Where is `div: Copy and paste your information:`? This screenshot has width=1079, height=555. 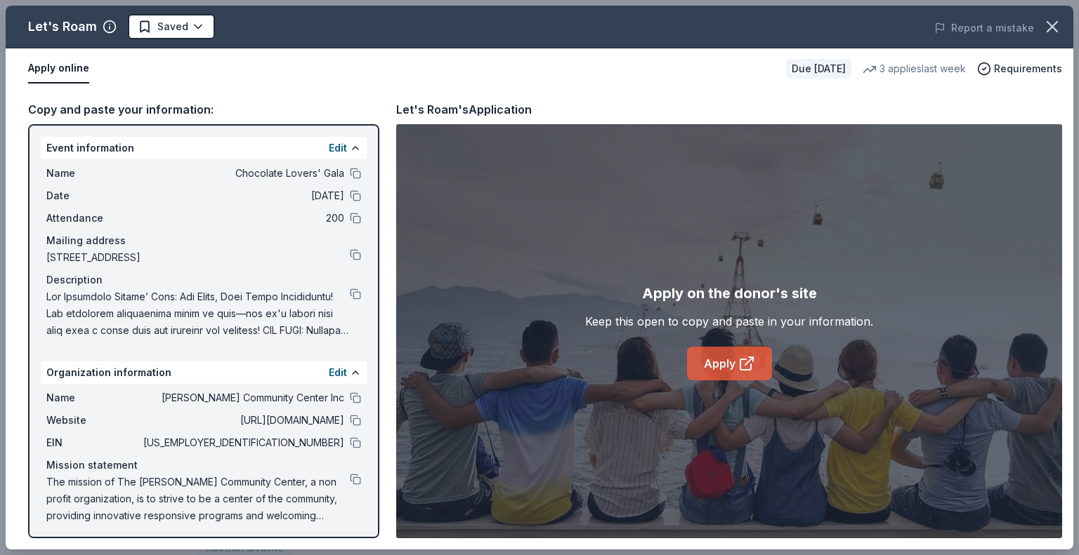 div: Copy and paste your information: is located at coordinates (204, 110).